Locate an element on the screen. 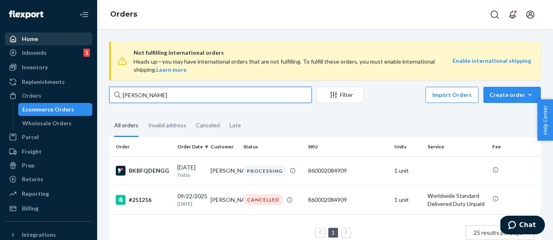 The height and width of the screenshot is (240, 553). div: #251216 is located at coordinates (143, 200).